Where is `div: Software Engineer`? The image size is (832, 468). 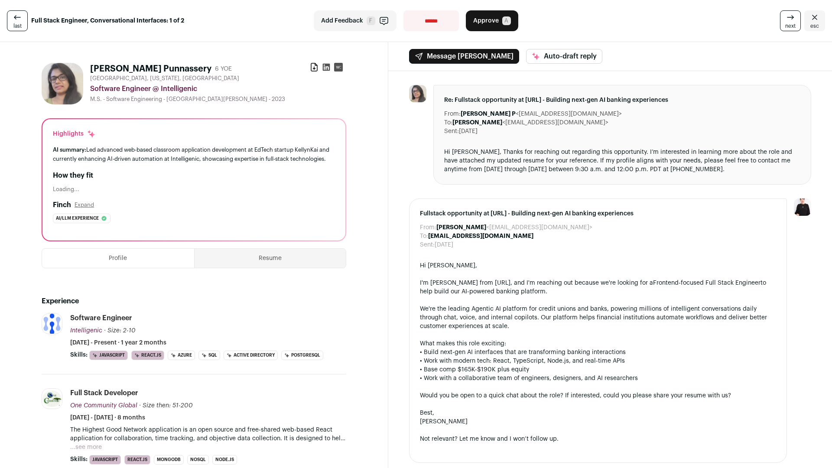 div: Software Engineer is located at coordinates (101, 318).